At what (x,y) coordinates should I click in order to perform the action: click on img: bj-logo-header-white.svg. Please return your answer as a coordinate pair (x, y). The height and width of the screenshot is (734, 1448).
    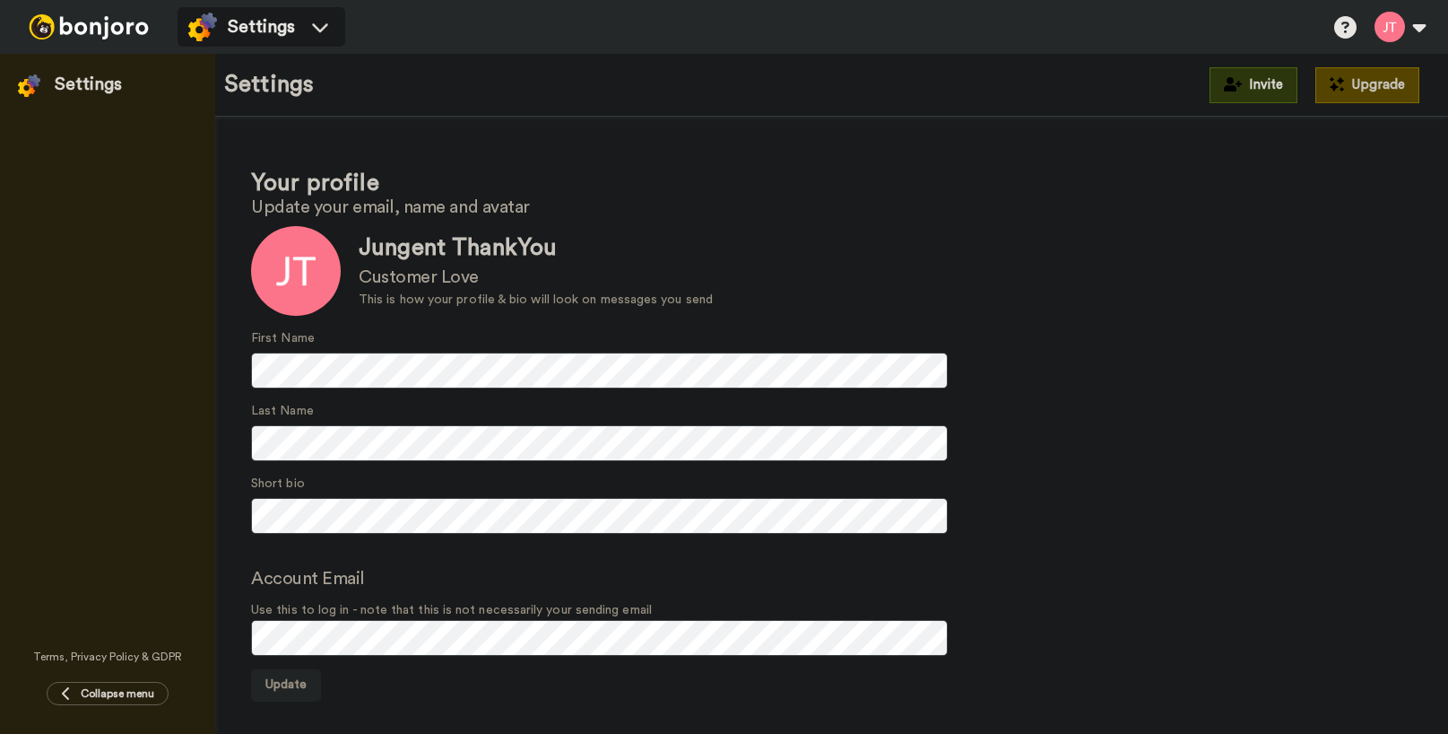
    Looking at the image, I should click on (89, 27).